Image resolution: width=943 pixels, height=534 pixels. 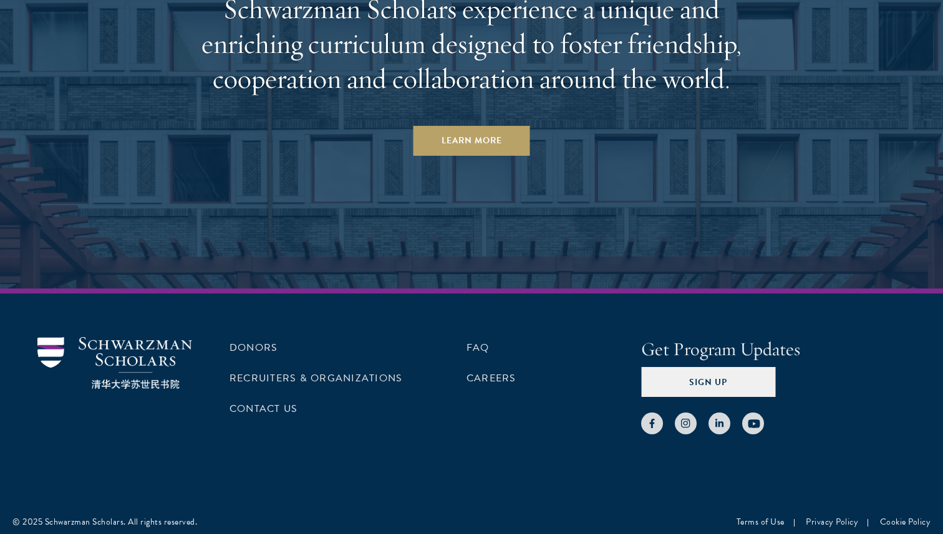 What do you see at coordinates (906, 522) in the screenshot?
I see `a: Cookie Policy` at bounding box center [906, 522].